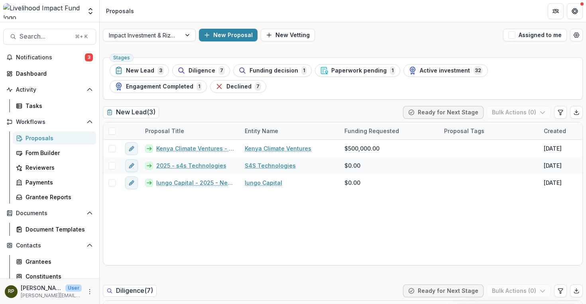  I want to click on span: Documents, so click(49, 213).